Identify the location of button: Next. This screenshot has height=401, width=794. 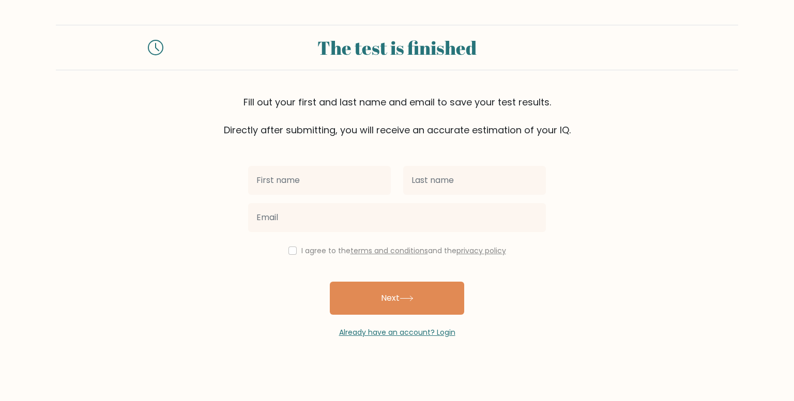
(397, 298).